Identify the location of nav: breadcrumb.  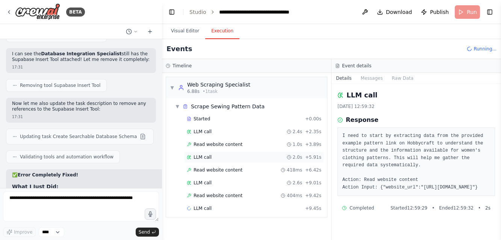
(246, 12).